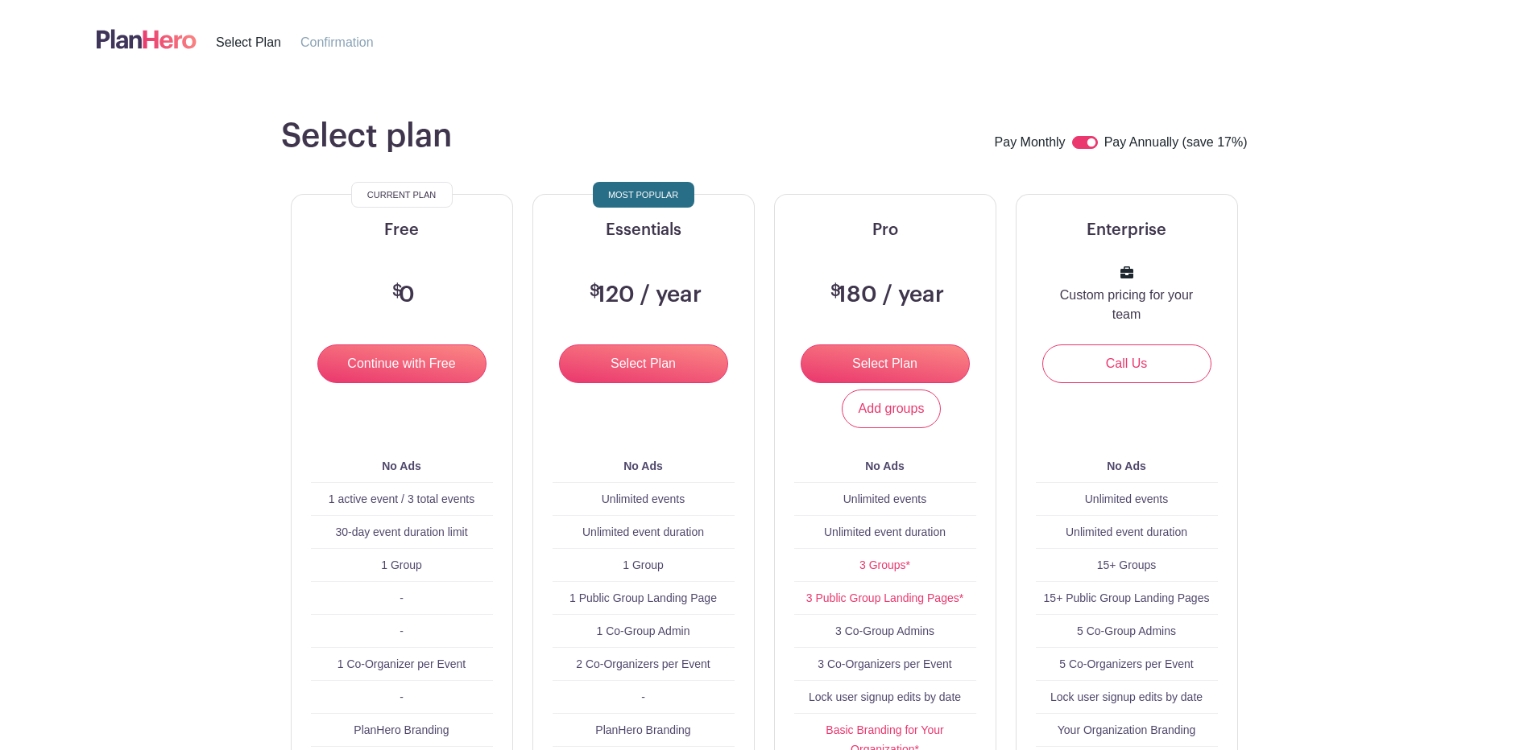 Image resolution: width=1528 pixels, height=750 pixels. I want to click on span: Confirmation, so click(337, 42).